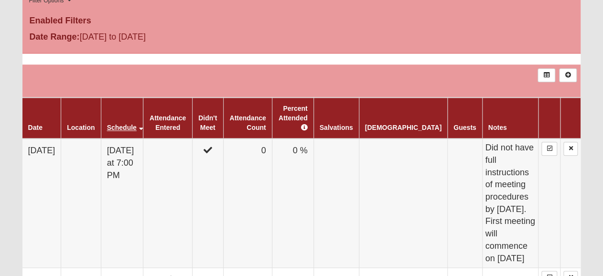  I want to click on a: Attendance Count, so click(247, 123).